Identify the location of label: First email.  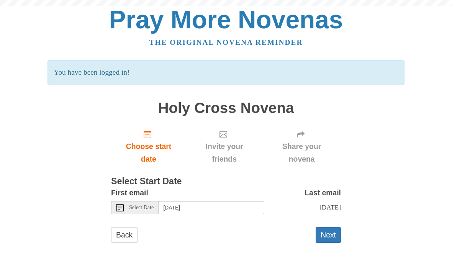
(129, 193).